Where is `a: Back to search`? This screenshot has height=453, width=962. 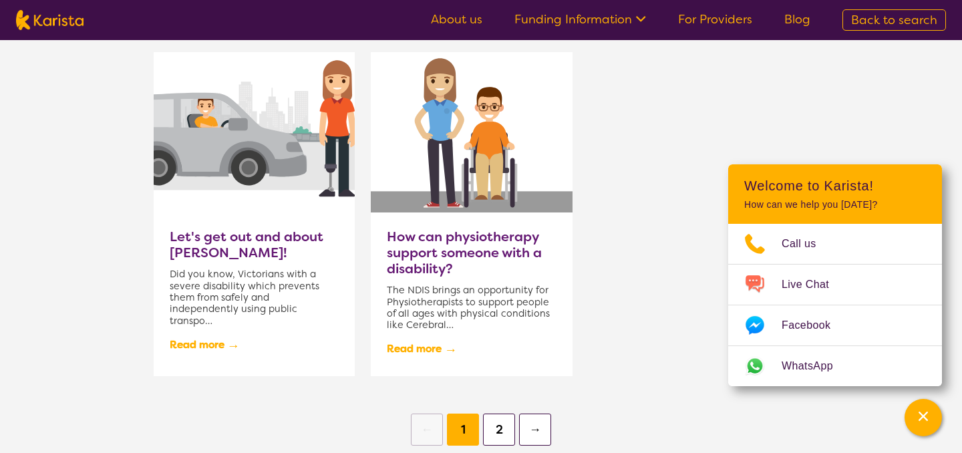 a: Back to search is located at coordinates (894, 20).